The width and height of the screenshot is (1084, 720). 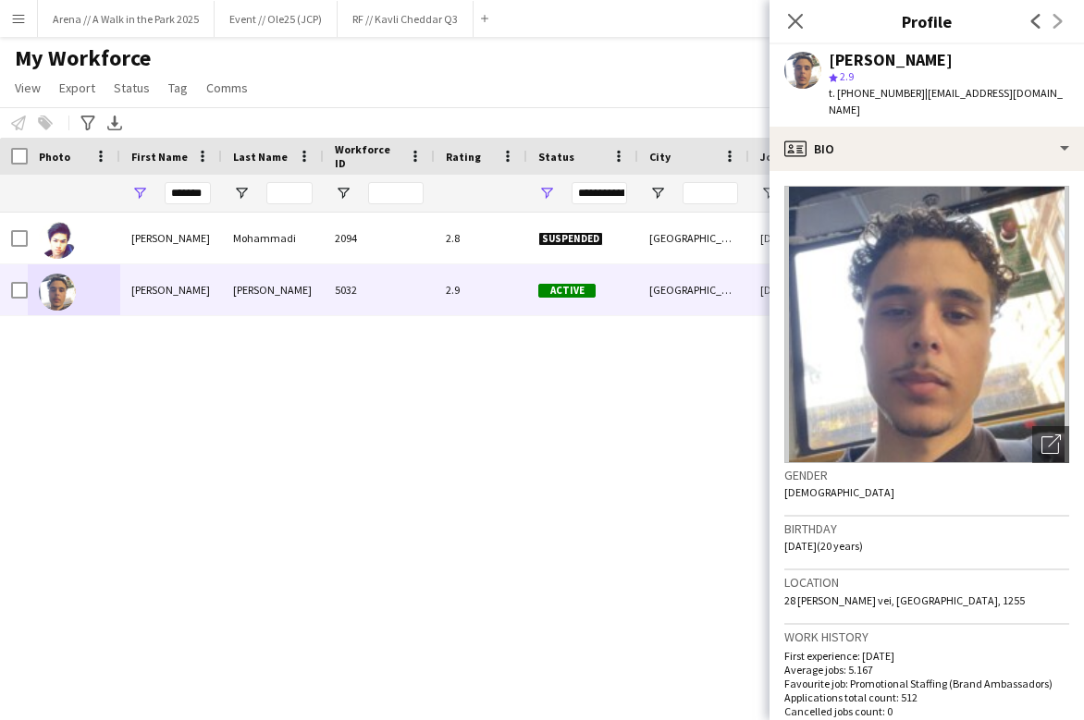 What do you see at coordinates (481, 289) in the screenshot?
I see `div: 2.9` at bounding box center [481, 289].